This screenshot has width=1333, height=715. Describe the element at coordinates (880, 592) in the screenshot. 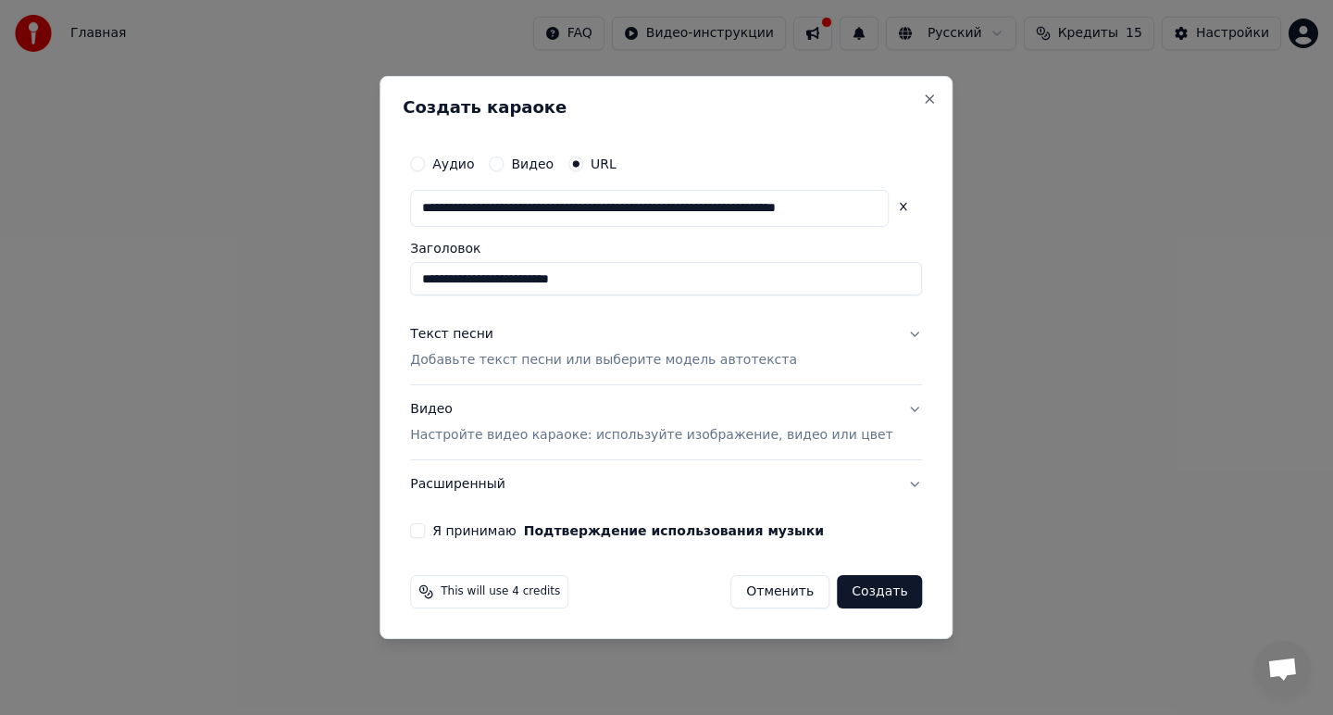

I see `button: Создать` at that location.